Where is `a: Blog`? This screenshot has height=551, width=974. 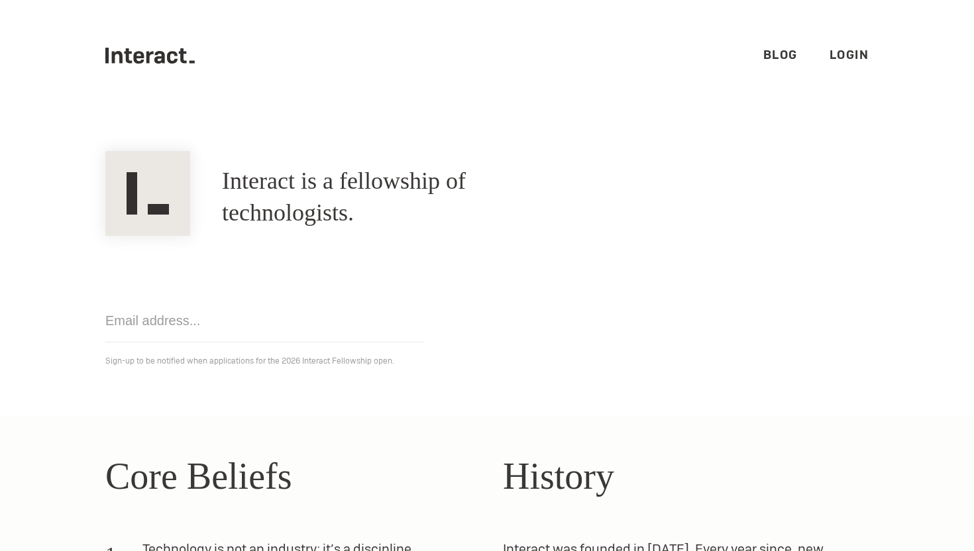 a: Blog is located at coordinates (781, 54).